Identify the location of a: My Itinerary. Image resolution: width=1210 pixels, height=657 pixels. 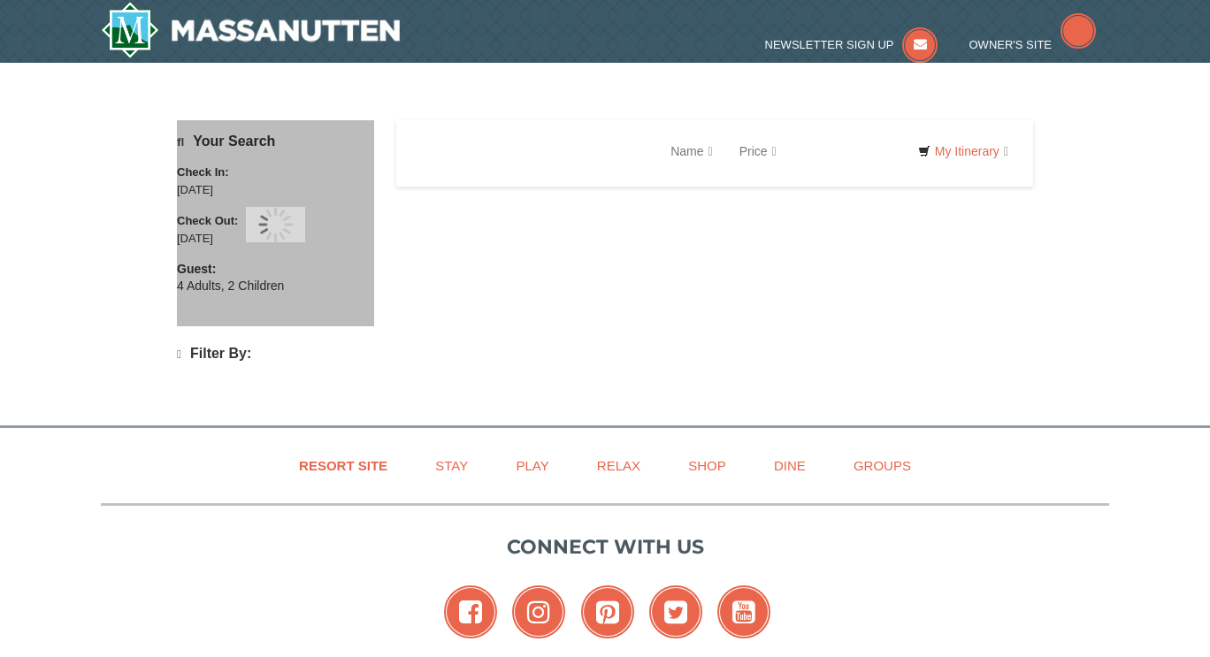
(964, 151).